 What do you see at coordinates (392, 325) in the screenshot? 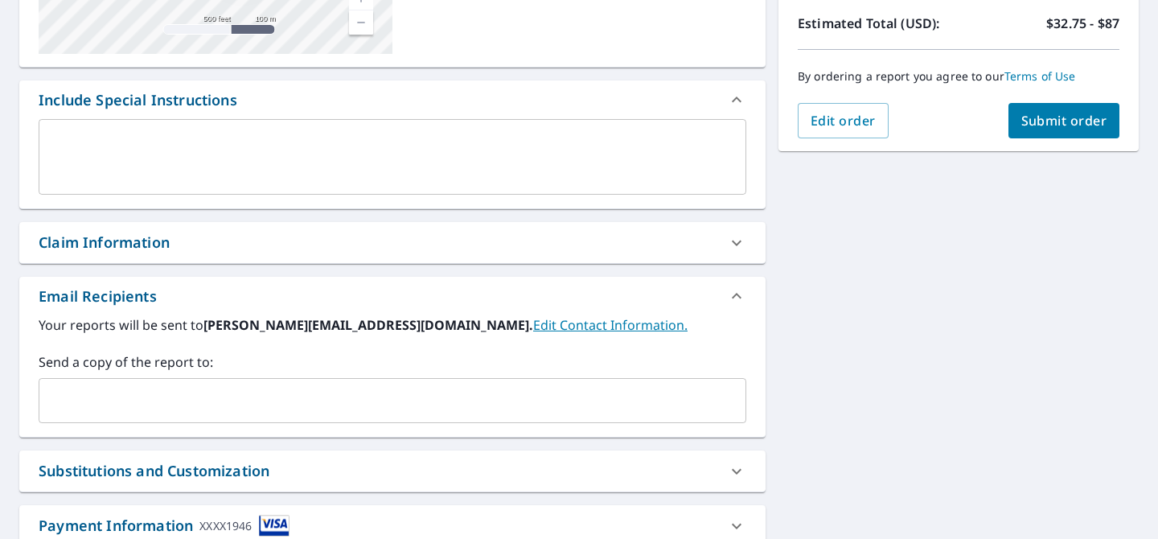
I see `label: Your reports will be sent to` at bounding box center [392, 325].